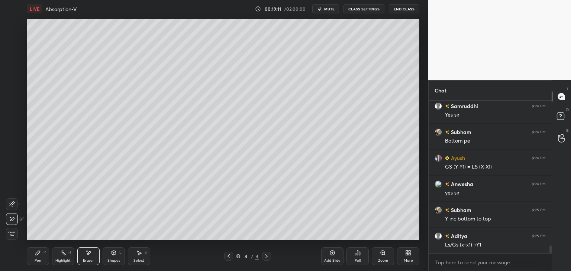 The height and width of the screenshot is (271, 571). What do you see at coordinates (120, 253) in the screenshot?
I see `div: L` at bounding box center [120, 253].